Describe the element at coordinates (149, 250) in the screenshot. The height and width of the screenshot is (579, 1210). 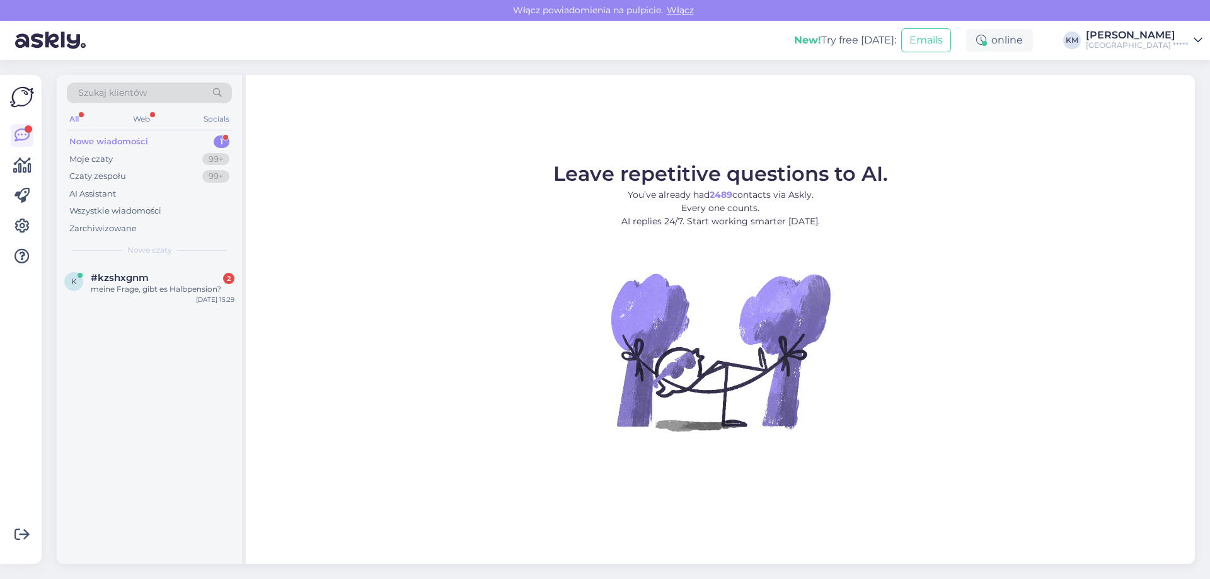
I see `span: Nowe czaty` at that location.